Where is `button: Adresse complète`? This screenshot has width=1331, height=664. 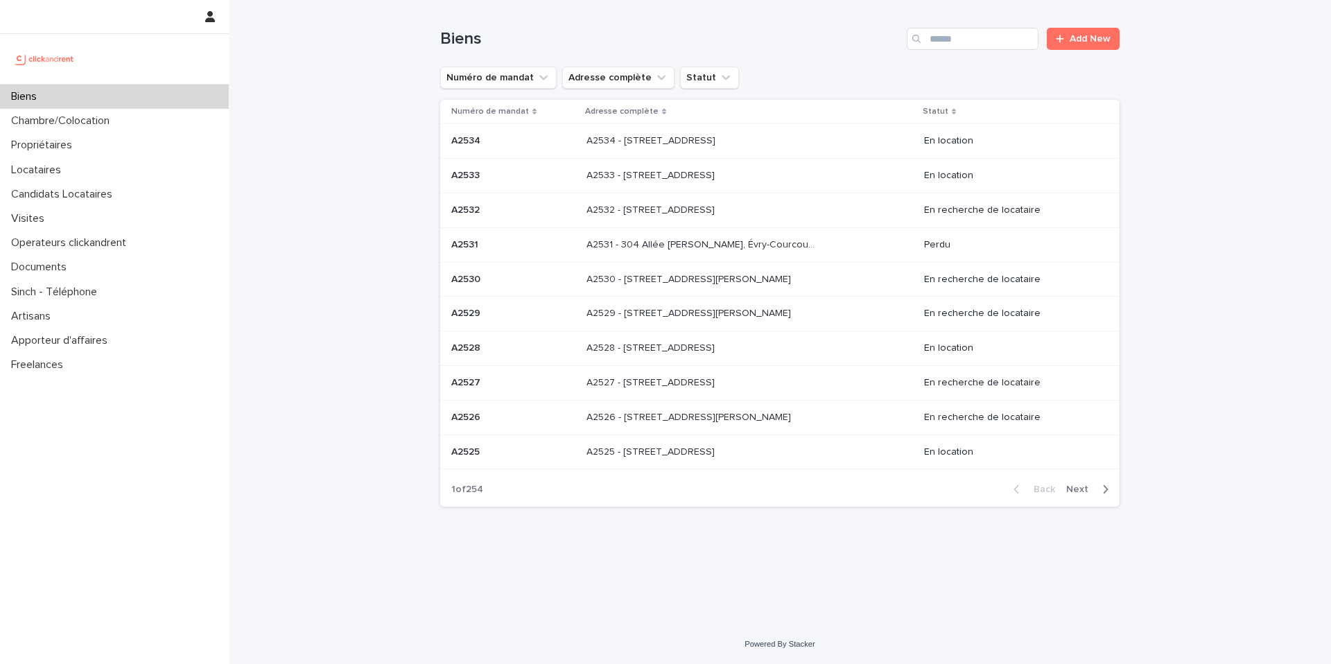
button: Adresse complète is located at coordinates (618, 78).